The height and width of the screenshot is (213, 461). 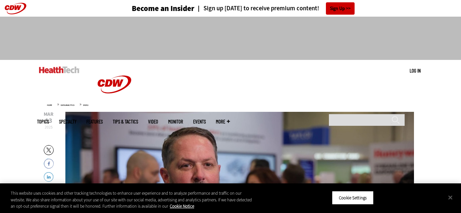 What do you see at coordinates (132, 200) in the screenshot?
I see `div: This website uses cookies and other tracking technologies to enhance user experience and to analy...` at bounding box center [132, 200].